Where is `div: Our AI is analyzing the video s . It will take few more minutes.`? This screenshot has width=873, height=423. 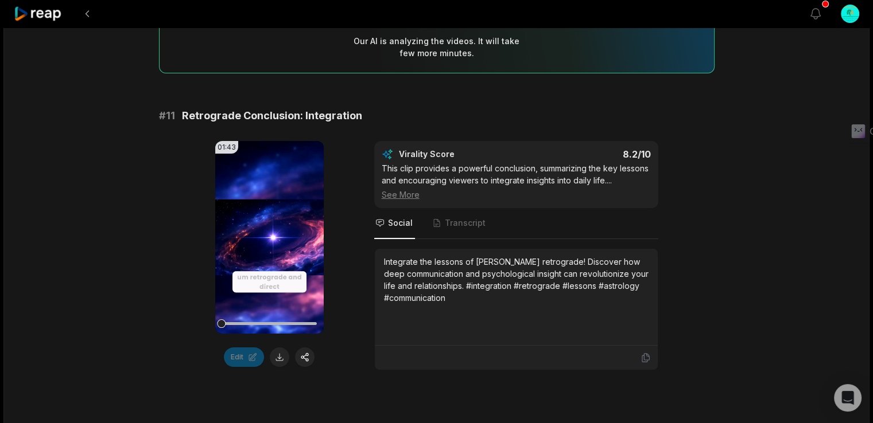 div: Our AI is analyzing the video s . It will take few more minutes. is located at coordinates (436, 47).